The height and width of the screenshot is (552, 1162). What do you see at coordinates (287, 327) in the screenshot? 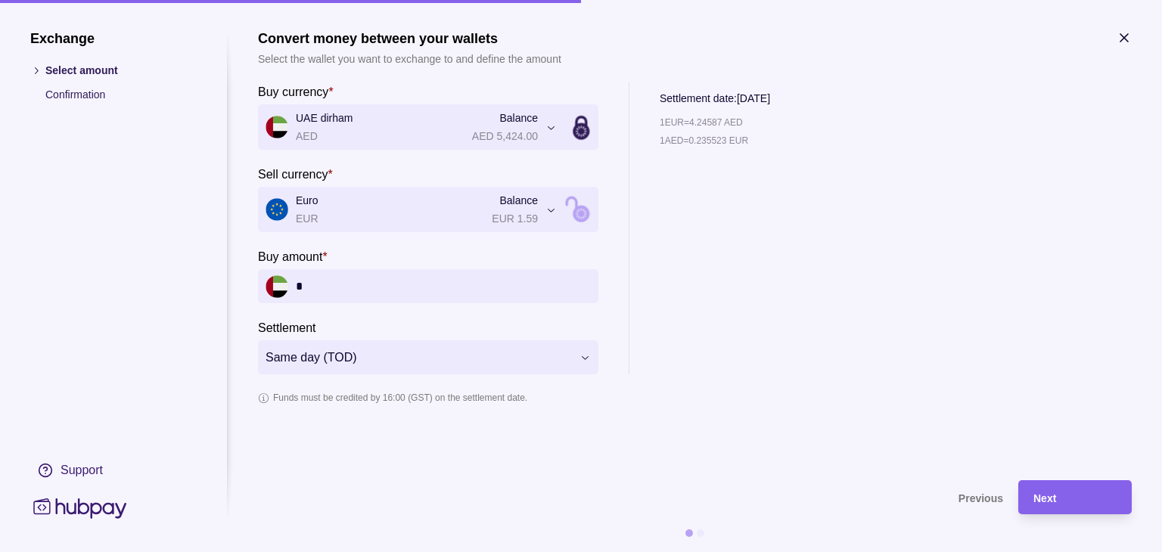
I see `label: Settlement` at bounding box center [287, 327].